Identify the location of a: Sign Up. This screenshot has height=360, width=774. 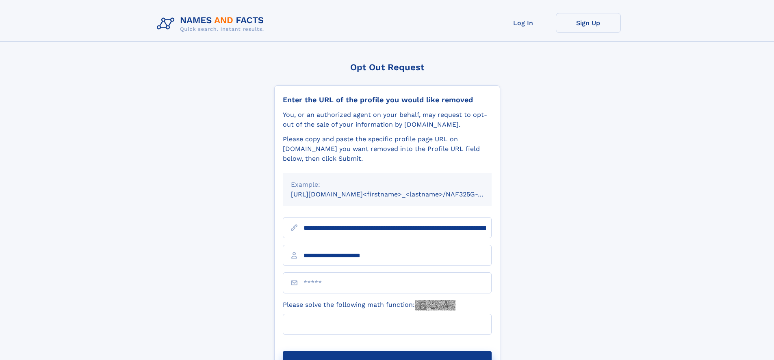
(588, 23).